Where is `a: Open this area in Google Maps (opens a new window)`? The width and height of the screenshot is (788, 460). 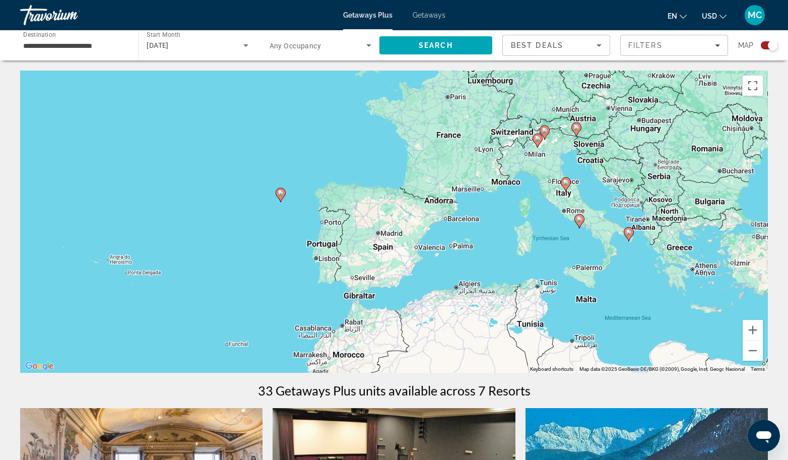 a: Open this area in Google Maps (opens a new window) is located at coordinates (39, 366).